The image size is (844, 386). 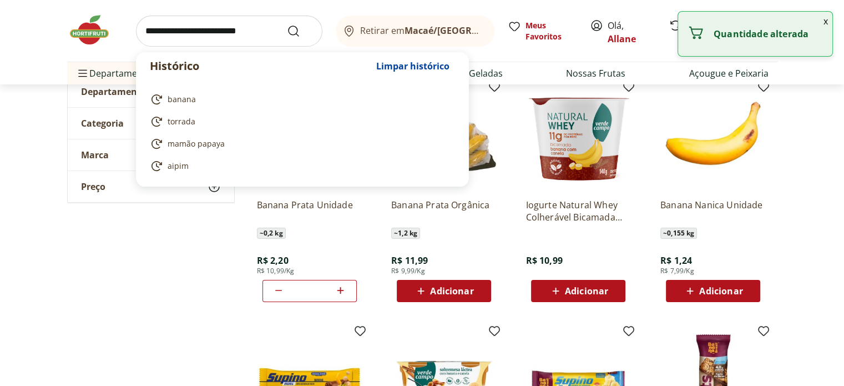 What do you see at coordinates (544, 260) in the screenshot?
I see `span: R$ 10,99` at bounding box center [544, 260].